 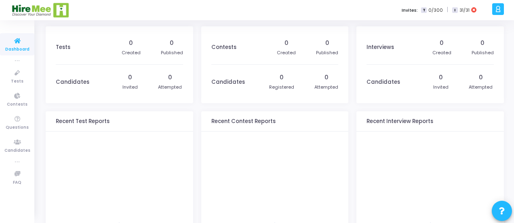 I want to click on span: Questions, so click(x=17, y=127).